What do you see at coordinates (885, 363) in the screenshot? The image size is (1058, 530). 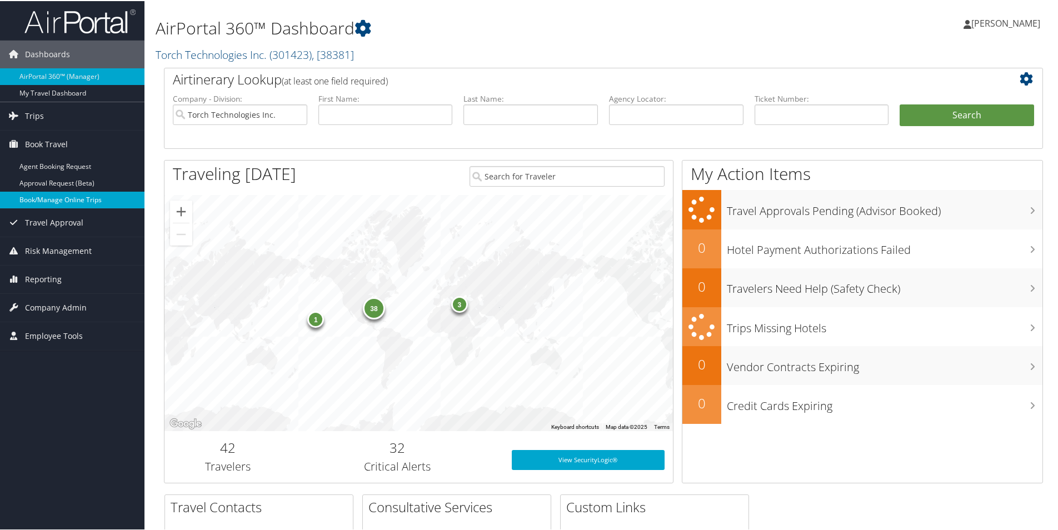 I see `h3: Vendor Contracts Expiring` at bounding box center [885, 363].